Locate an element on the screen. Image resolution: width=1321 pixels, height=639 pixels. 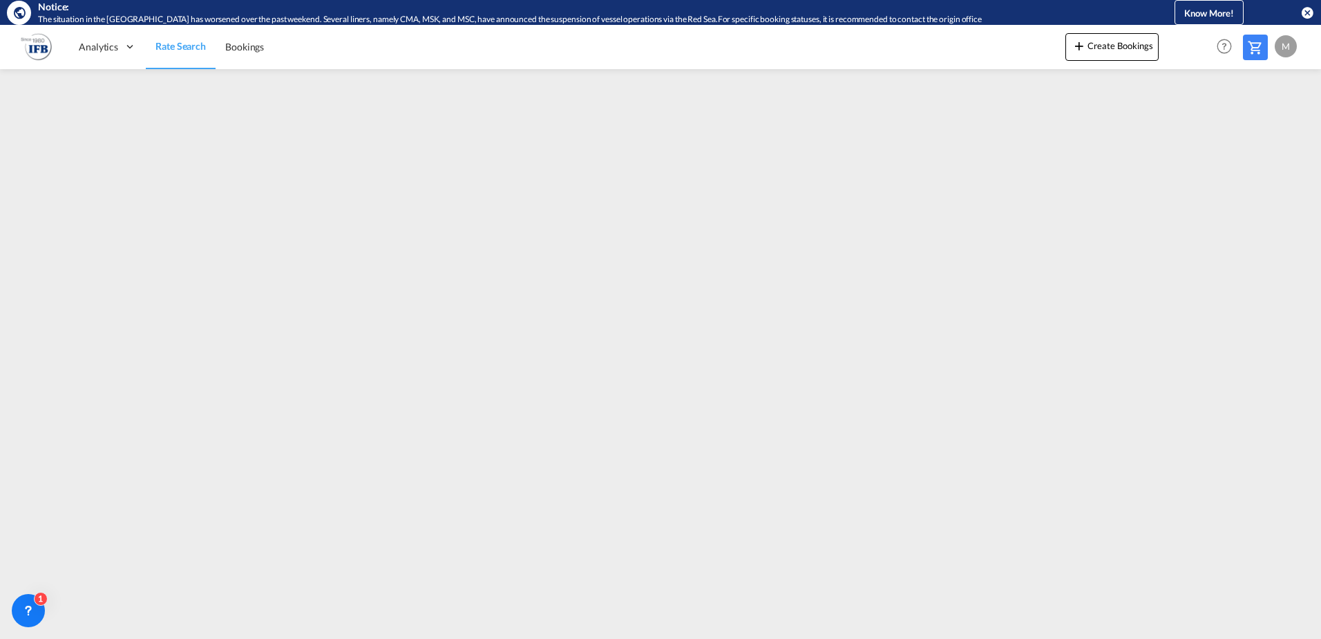
md-icon: icon-earth is located at coordinates (19, 12).